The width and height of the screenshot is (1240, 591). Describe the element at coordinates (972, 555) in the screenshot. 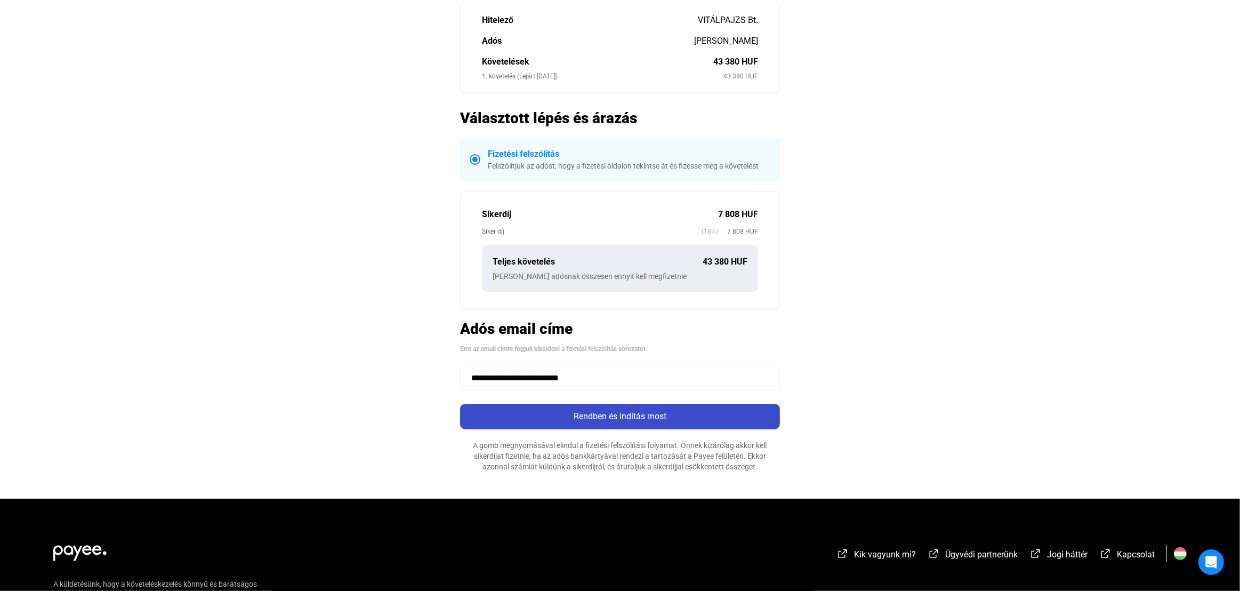

I see `a: external-link-whiteÜgyvédi partnerünk` at that location.